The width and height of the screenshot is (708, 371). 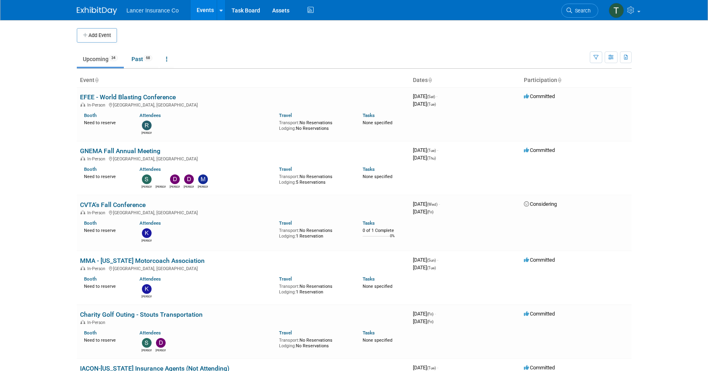 I want to click on img: Terrence Forrest, so click(x=616, y=10).